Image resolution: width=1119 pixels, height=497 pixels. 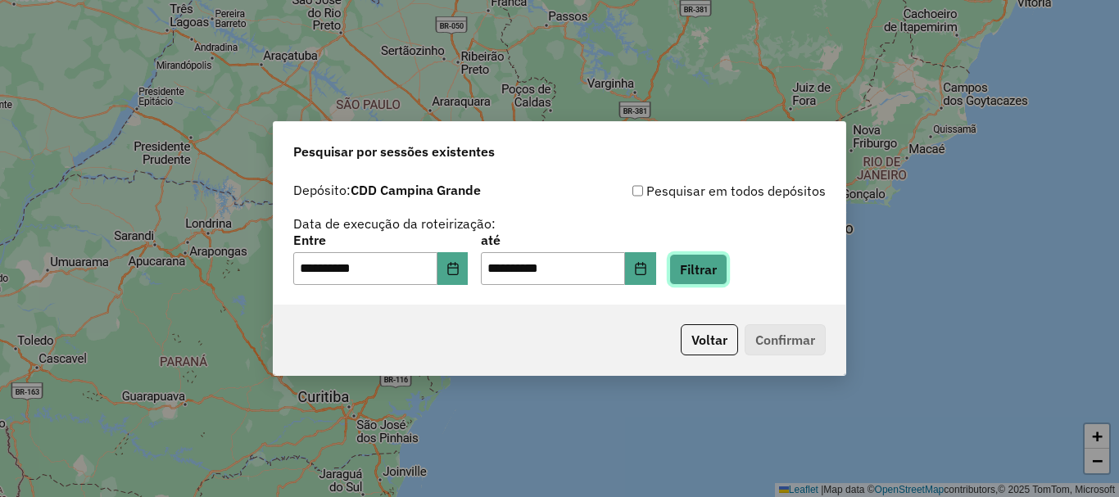 What do you see at coordinates (709, 340) in the screenshot?
I see `button: Voltar` at bounding box center [709, 340].